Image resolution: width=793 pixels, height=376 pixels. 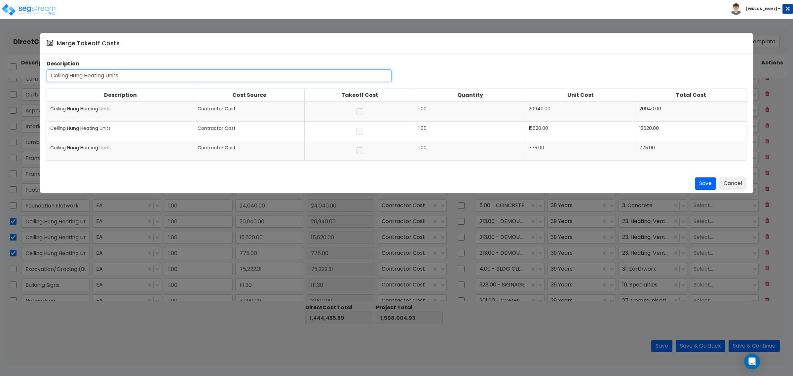 I want to click on div: Open Intercom Messenger, so click(x=752, y=361).